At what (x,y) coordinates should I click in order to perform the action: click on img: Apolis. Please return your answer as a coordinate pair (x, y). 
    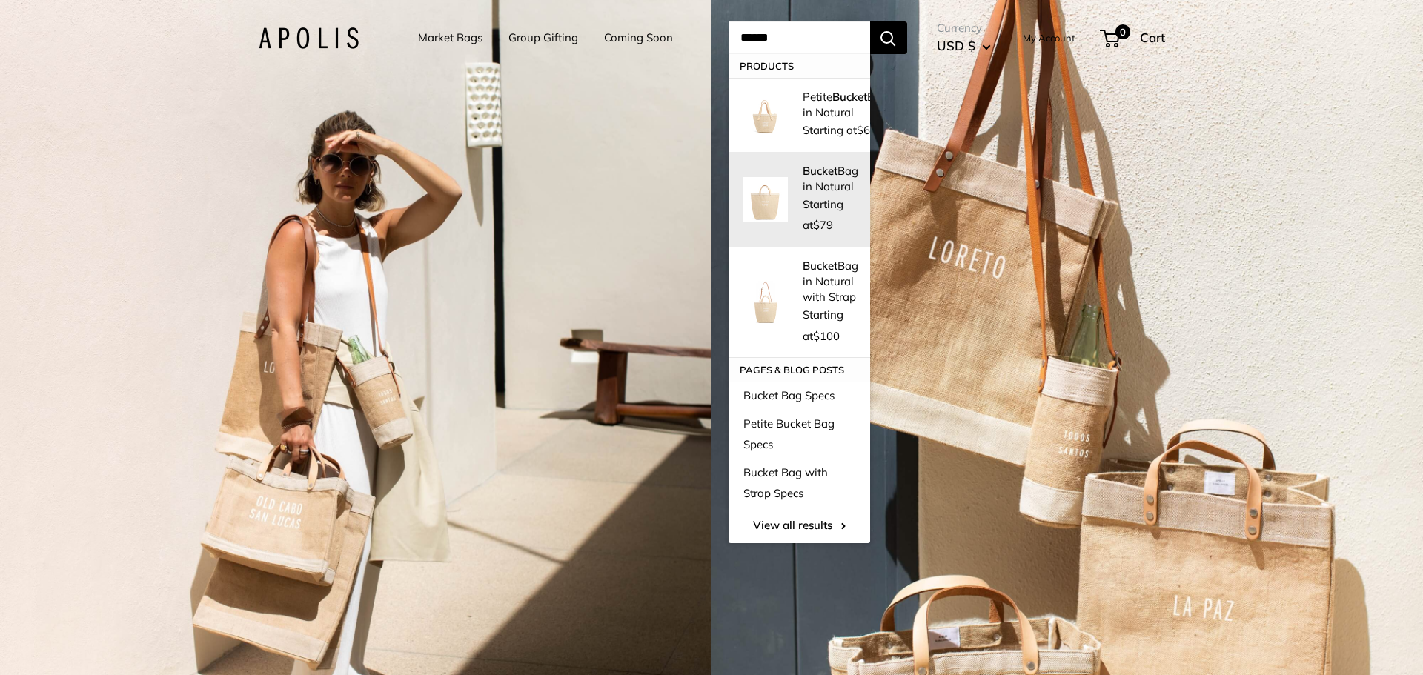
    Looking at the image, I should click on (308, 38).